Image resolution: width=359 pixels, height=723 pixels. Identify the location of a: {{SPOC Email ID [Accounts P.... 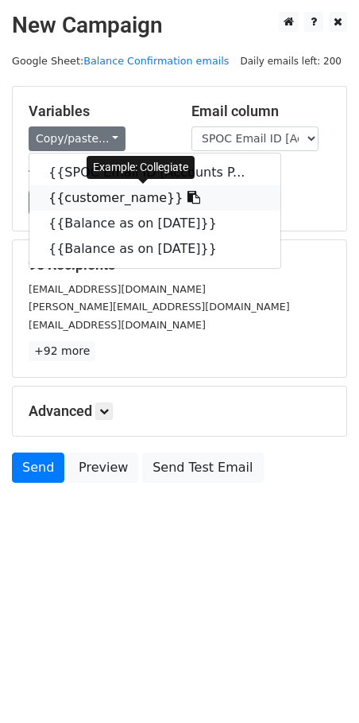
(155, 173).